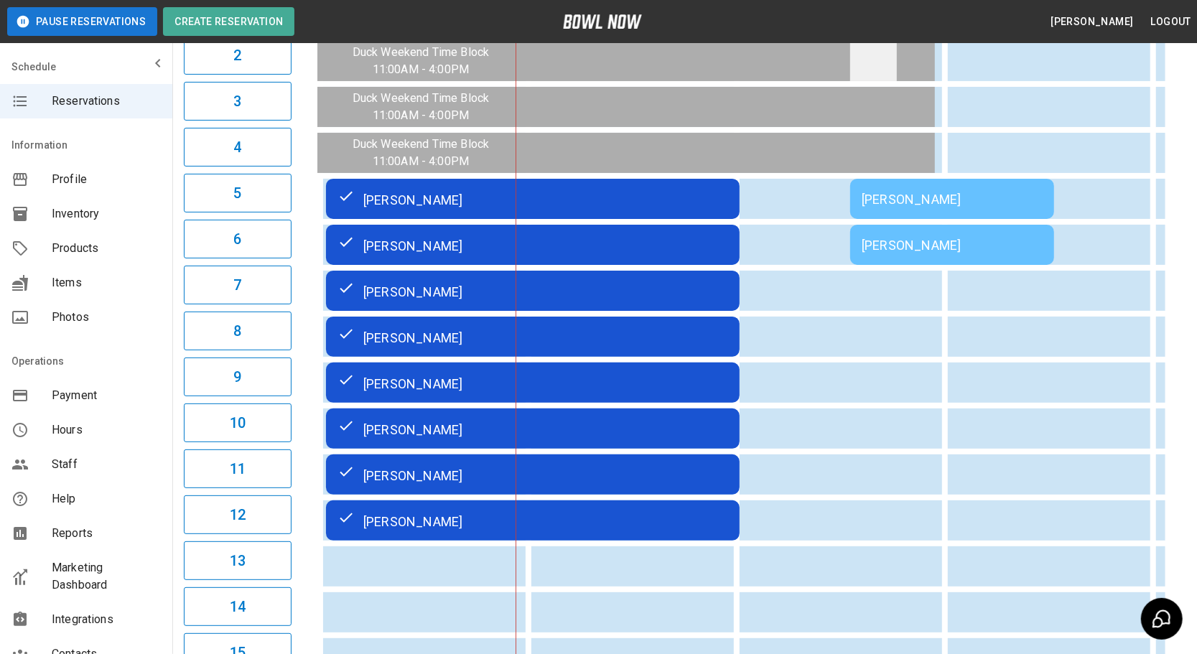  What do you see at coordinates (106, 249) in the screenshot?
I see `span: Products` at bounding box center [106, 249].